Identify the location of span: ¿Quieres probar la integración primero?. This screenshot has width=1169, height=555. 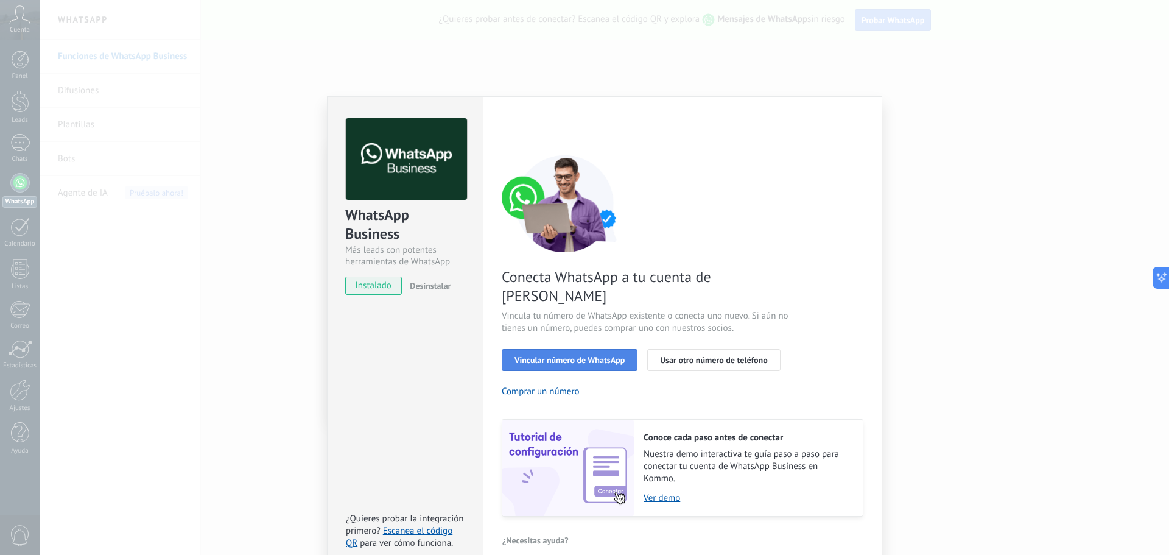
(405, 524).